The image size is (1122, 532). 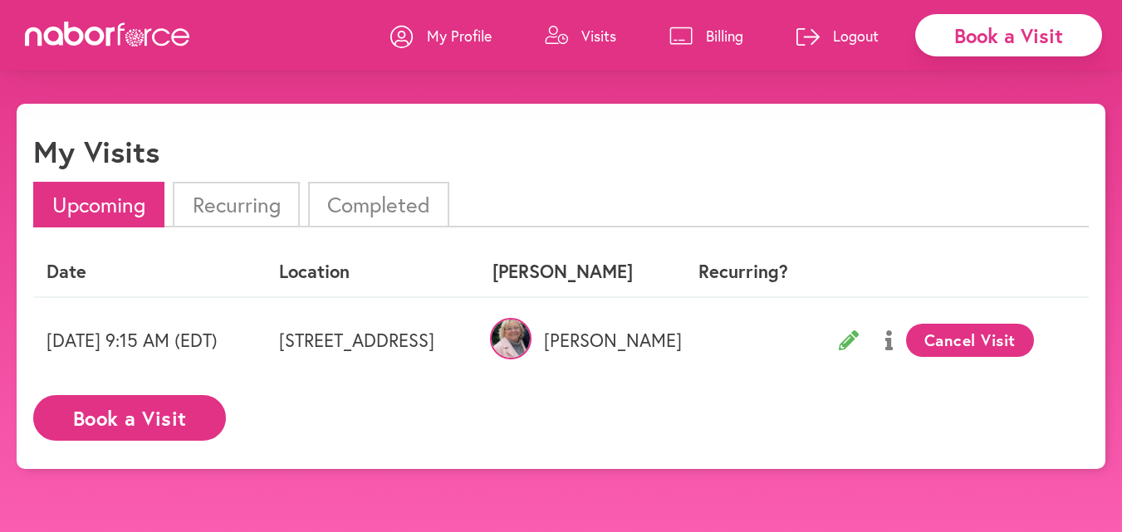 I want to click on a: My Profile, so click(x=441, y=36).